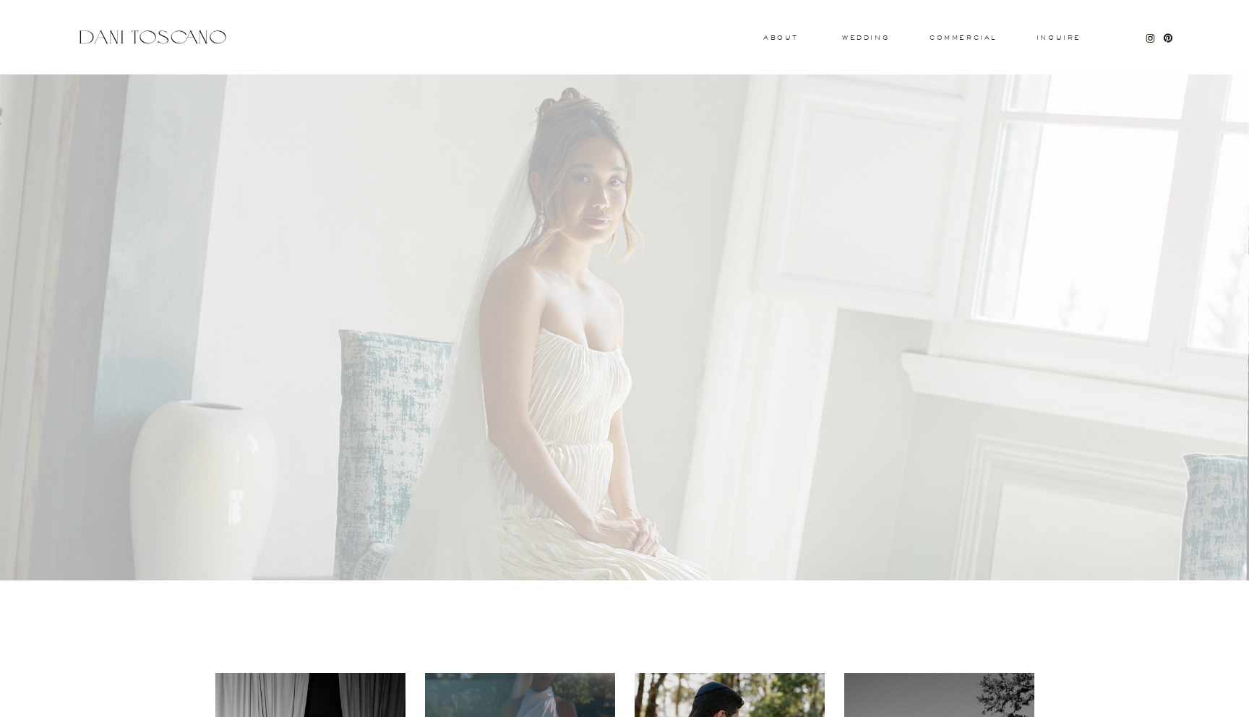  I want to click on a: About, so click(779, 37).